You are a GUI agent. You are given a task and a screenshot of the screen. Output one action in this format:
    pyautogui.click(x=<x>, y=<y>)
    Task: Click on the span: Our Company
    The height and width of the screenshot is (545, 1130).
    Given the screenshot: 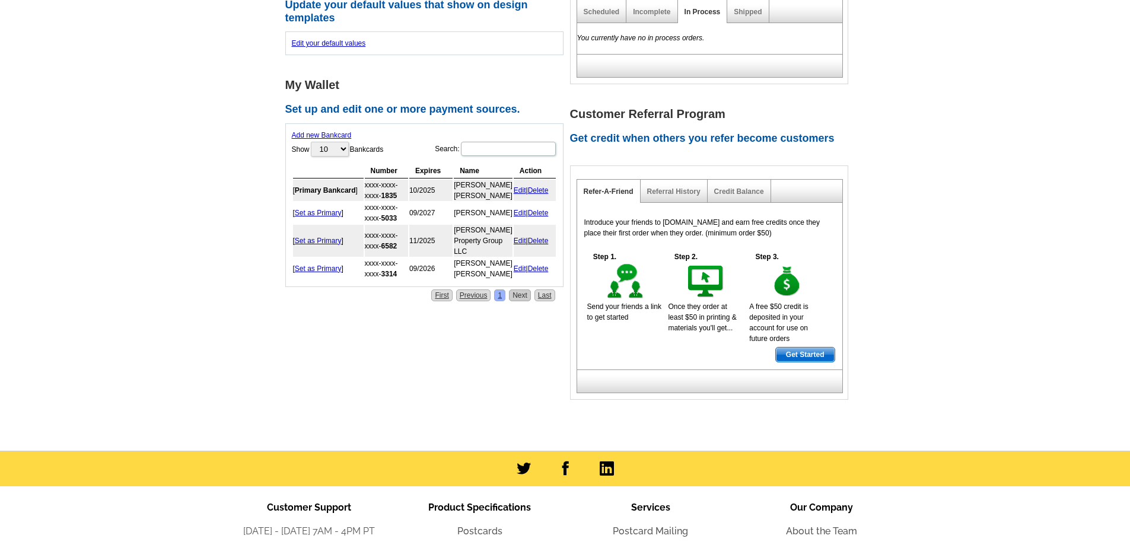 What is the action you would take?
    pyautogui.click(x=822, y=507)
    